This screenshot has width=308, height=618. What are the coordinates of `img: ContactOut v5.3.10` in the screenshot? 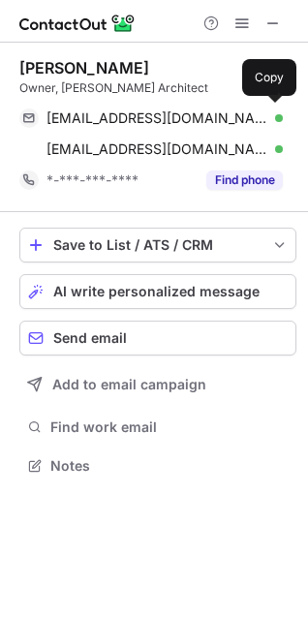 It's located at (77, 23).